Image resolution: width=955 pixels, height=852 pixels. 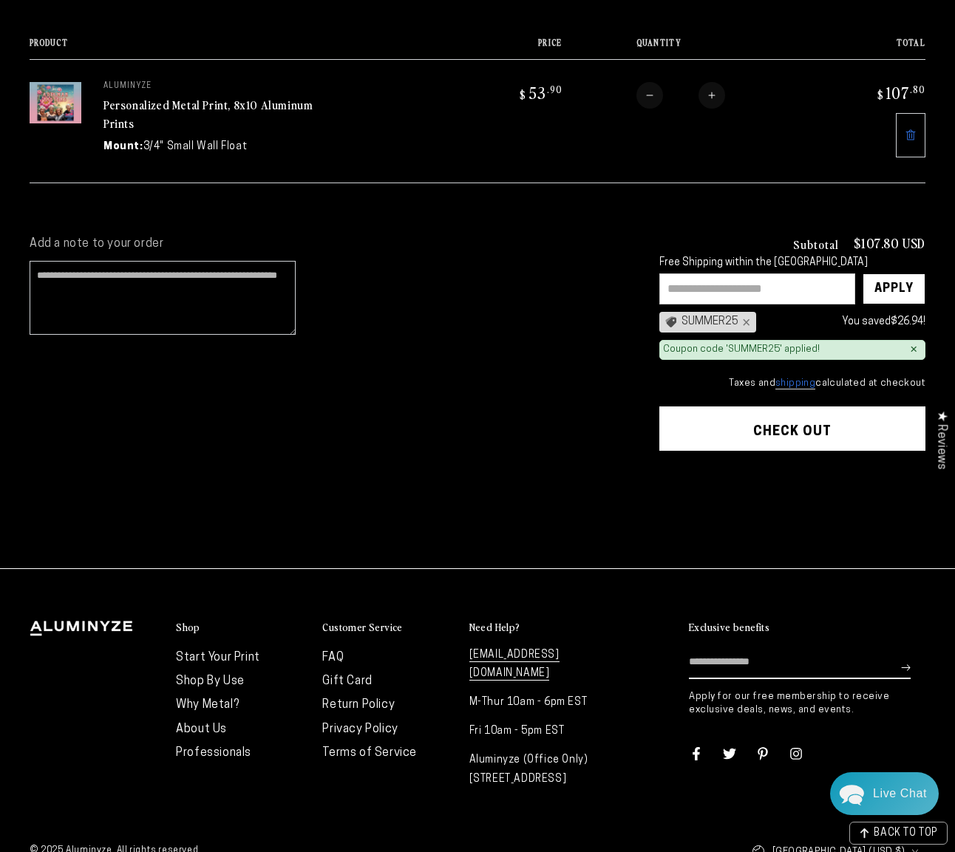 What do you see at coordinates (362, 628) in the screenshot?
I see `h2: Customer Service` at bounding box center [362, 628].